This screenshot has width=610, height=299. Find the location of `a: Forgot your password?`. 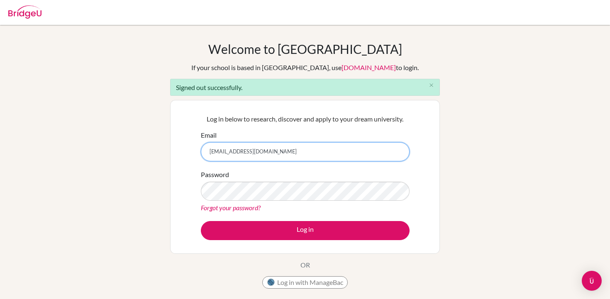

a: Forgot your password? is located at coordinates (231, 208).